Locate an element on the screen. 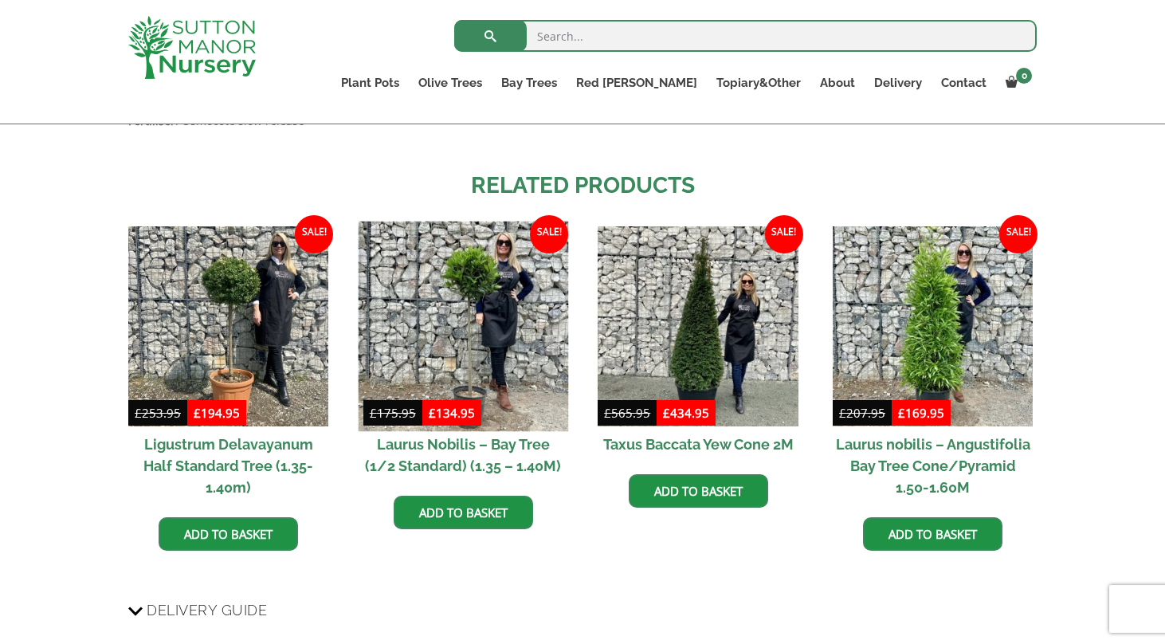  a: Add to basket: “Taxus Baccata Yew Cone 2M” is located at coordinates (698, 491).